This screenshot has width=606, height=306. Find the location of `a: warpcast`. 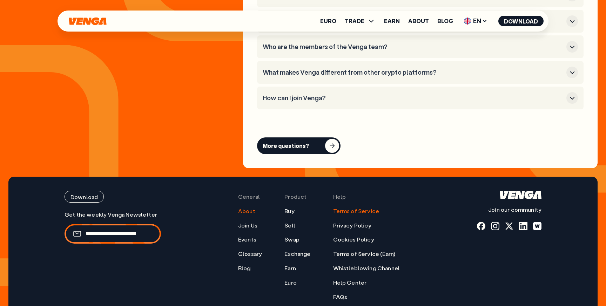

a: warpcast is located at coordinates (537, 226).